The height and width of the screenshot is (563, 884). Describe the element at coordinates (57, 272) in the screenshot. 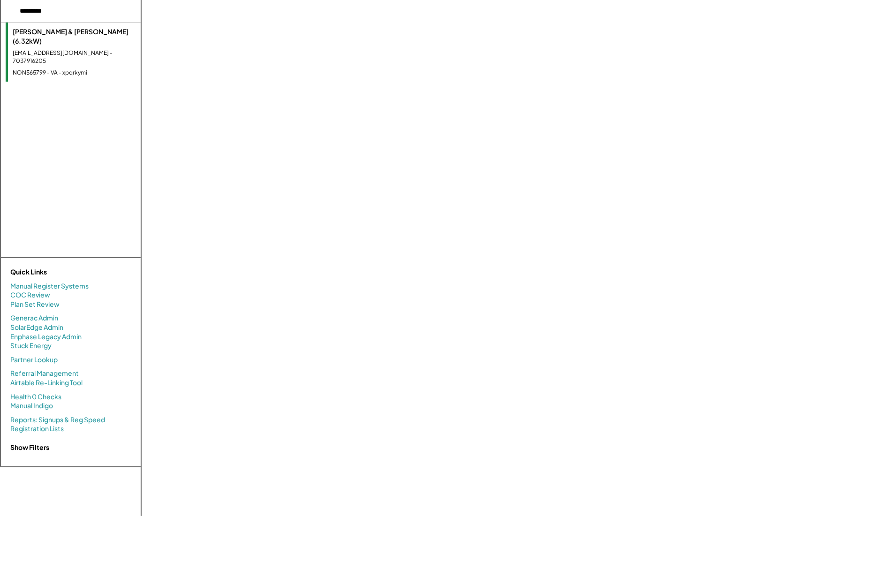

I see `div: Quick Links` at that location.